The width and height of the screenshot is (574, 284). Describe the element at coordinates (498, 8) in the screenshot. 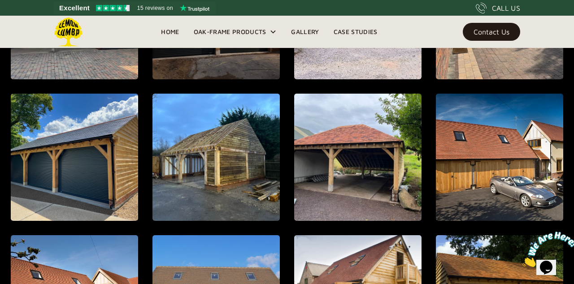

I see `a: CALL US` at that location.